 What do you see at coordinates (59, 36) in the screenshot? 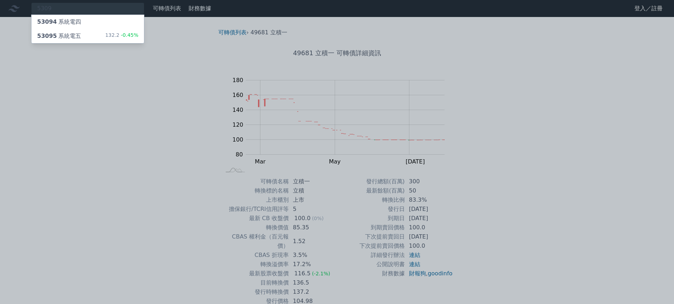
I see `div: 系統電五` at bounding box center [59, 36].